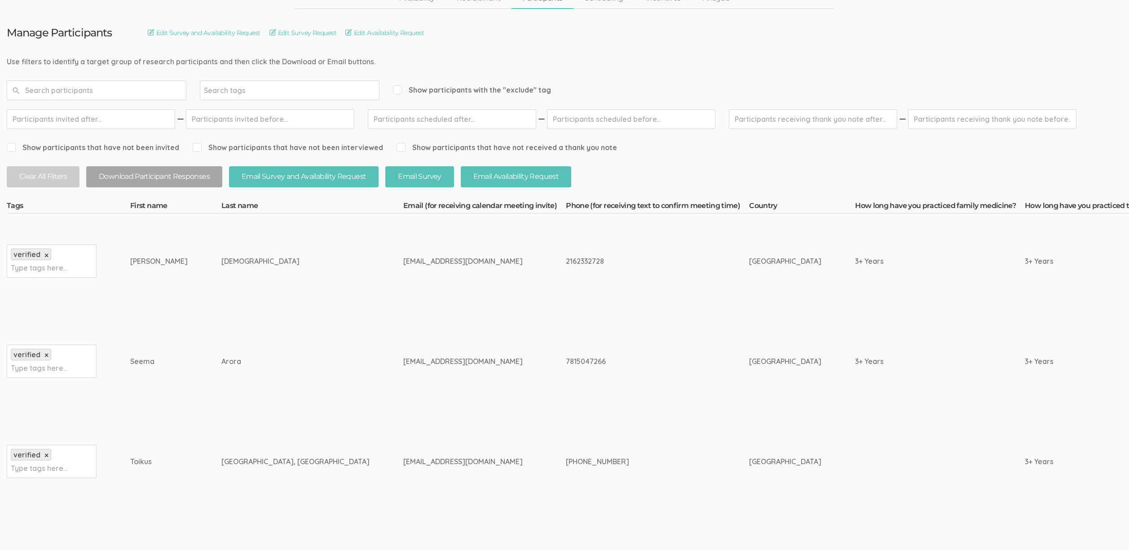 This screenshot has width=1129, height=550. I want to click on input: Participants receiving thank you note after..., so click(813, 119).